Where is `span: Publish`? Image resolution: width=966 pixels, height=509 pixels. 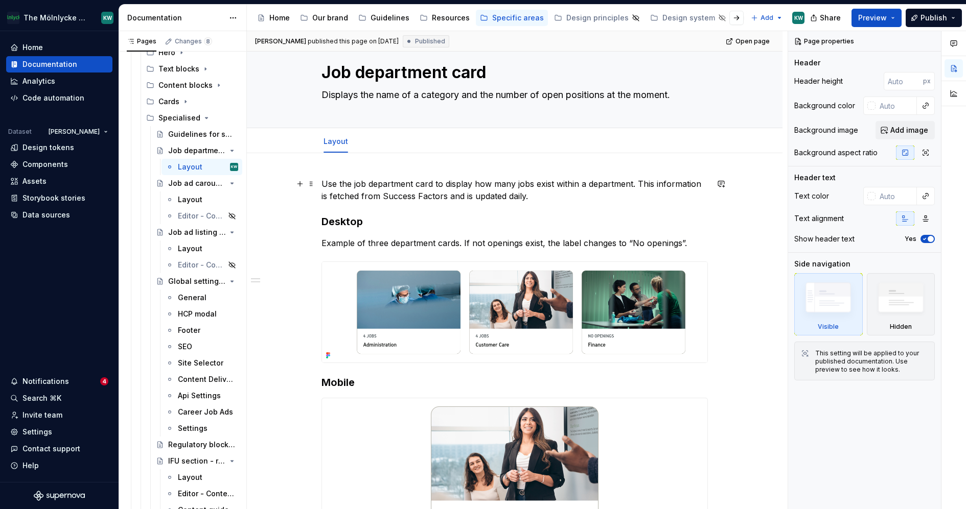
span: Publish is located at coordinates (933, 18).